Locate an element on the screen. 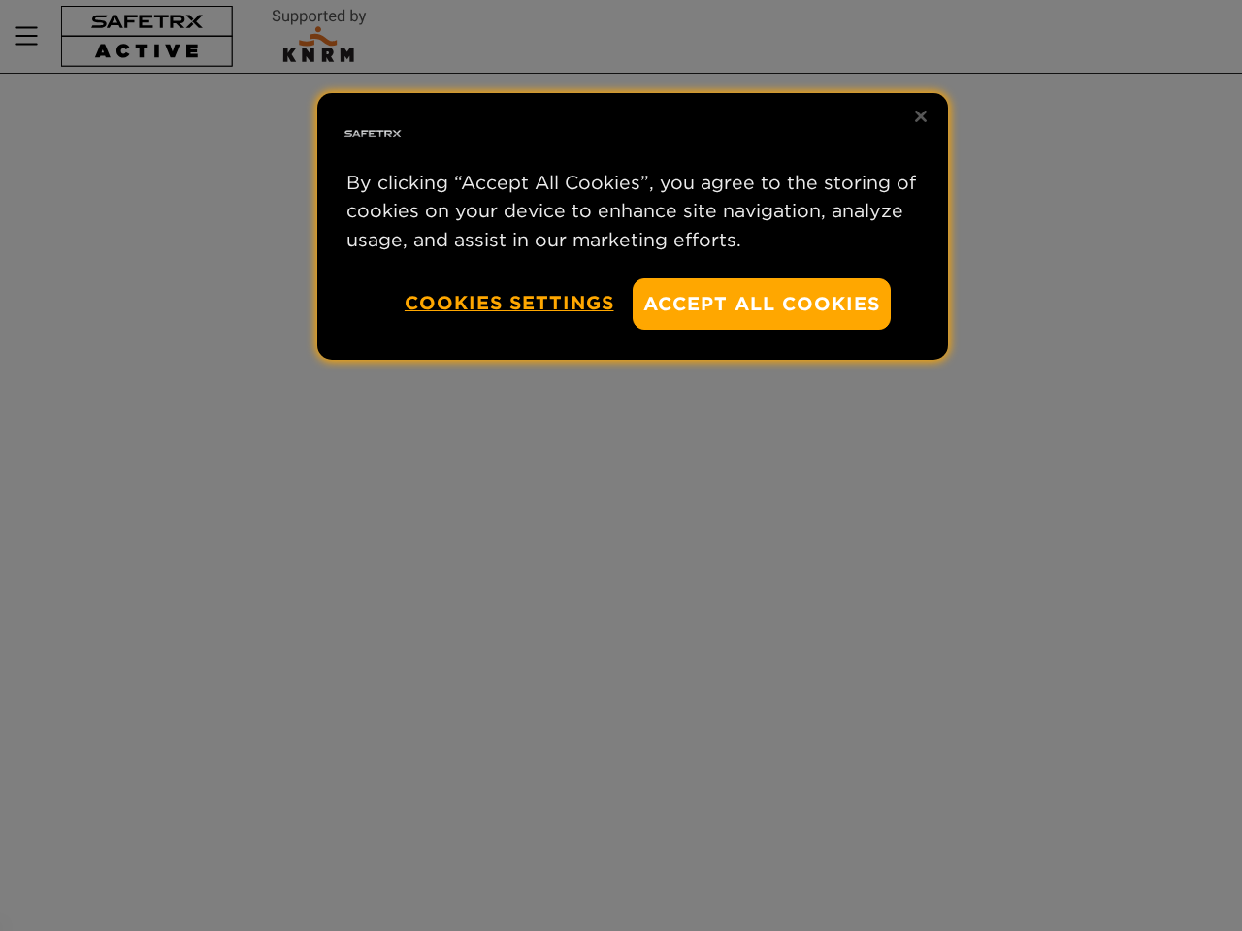 This screenshot has height=931, width=1242. img: Safe Tracks is located at coordinates (373, 134).